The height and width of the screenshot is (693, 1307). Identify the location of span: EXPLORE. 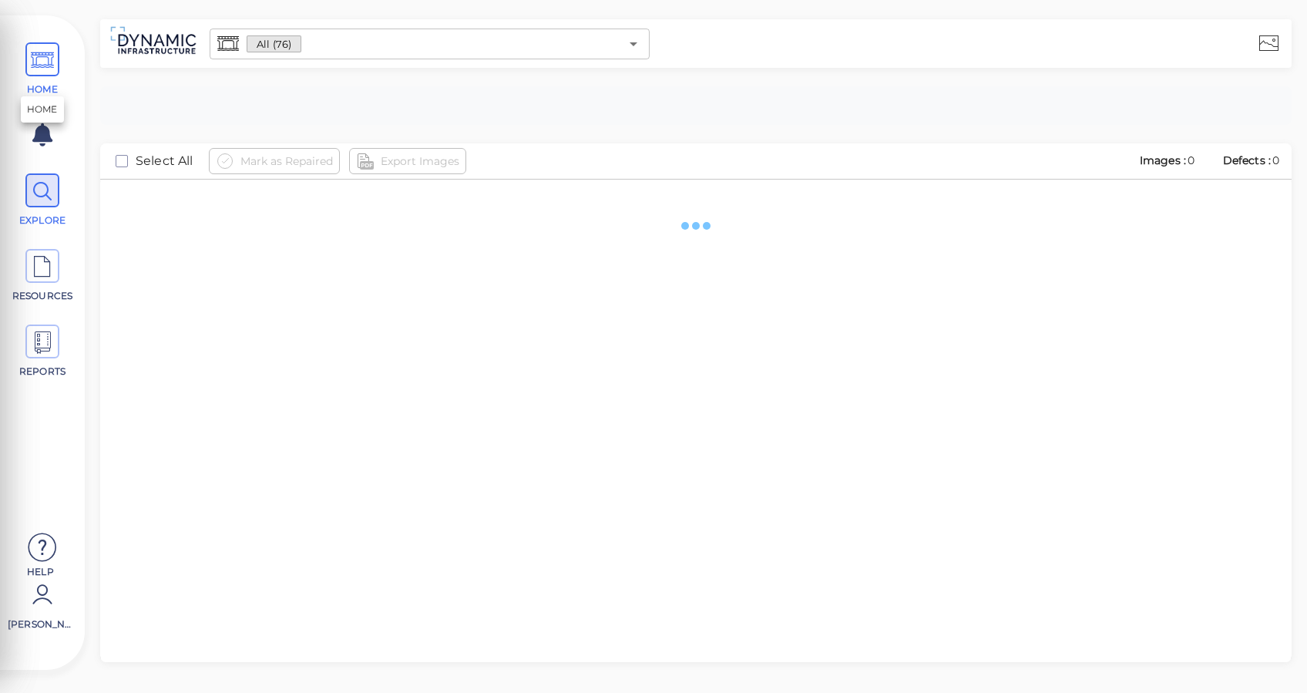
(42, 220).